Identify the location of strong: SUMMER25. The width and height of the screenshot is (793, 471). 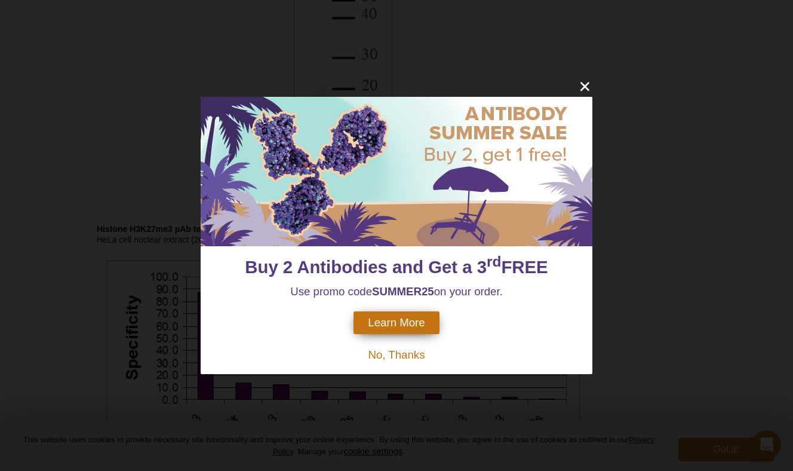
(403, 291).